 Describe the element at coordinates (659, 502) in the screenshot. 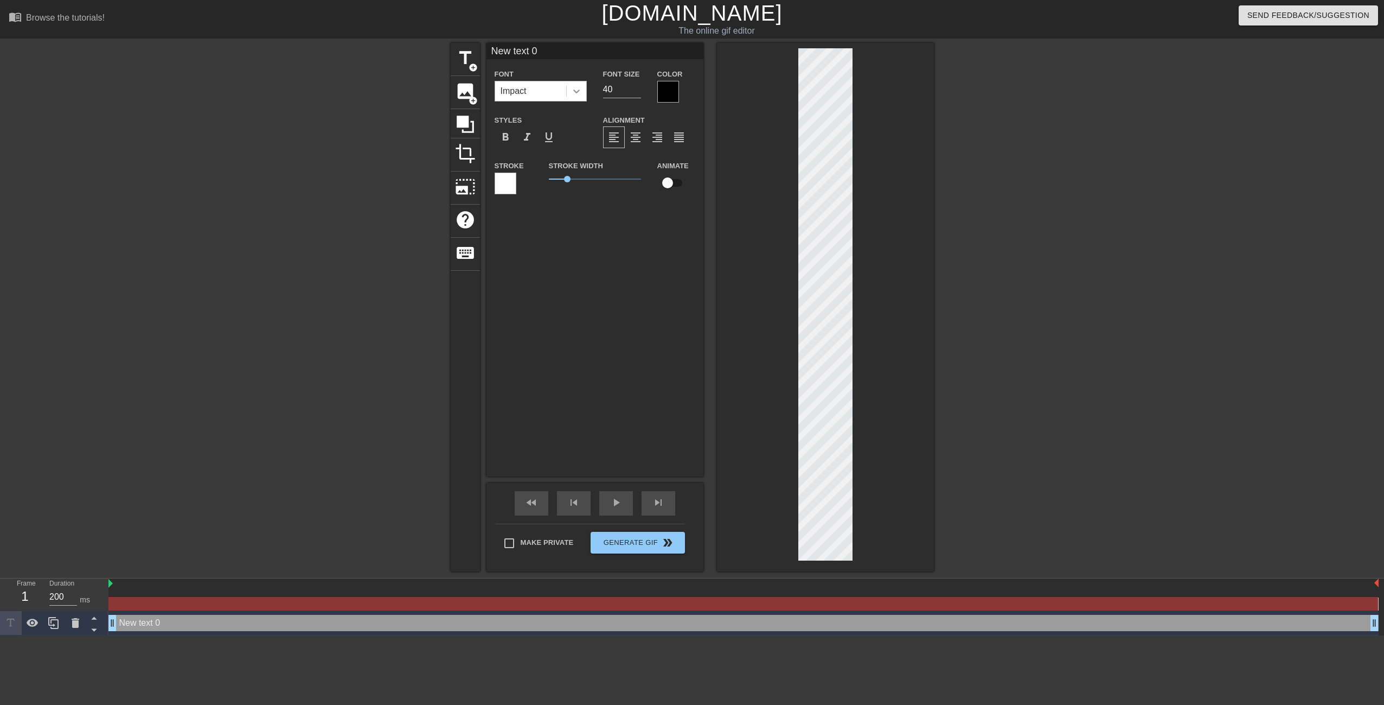

I see `span: skip_next` at that location.